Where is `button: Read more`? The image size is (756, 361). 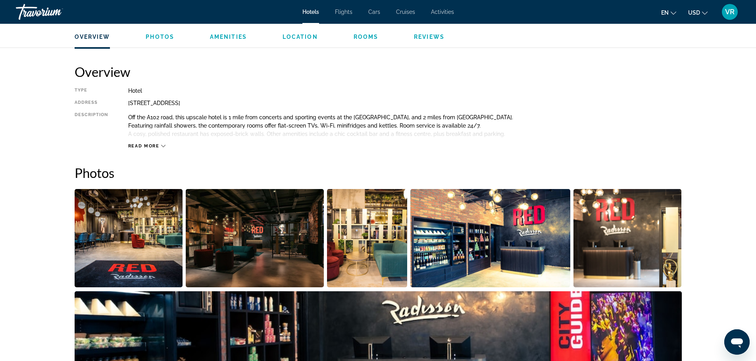
button: Read more is located at coordinates (147, 146).